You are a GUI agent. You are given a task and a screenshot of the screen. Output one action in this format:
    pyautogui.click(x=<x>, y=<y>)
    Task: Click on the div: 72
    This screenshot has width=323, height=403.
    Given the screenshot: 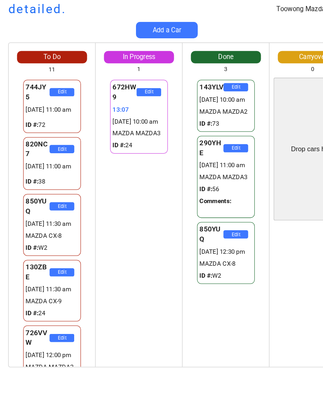 What is the action you would take?
    pyautogui.click(x=50, y=124)
    